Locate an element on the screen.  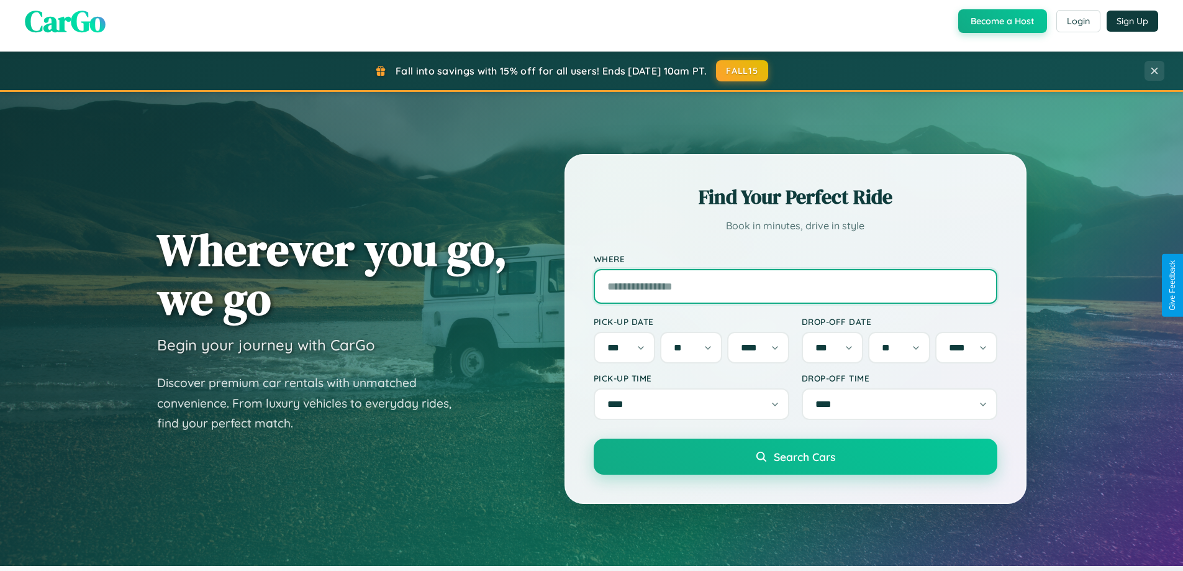
label: Pick-up Date is located at coordinates (691, 321).